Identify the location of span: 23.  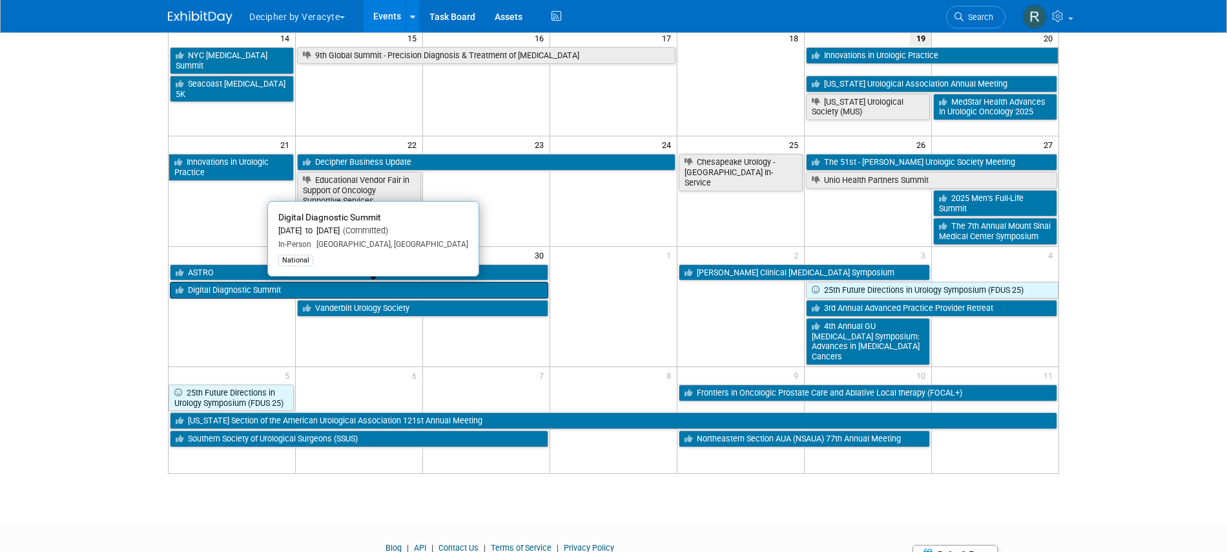
(541, 144).